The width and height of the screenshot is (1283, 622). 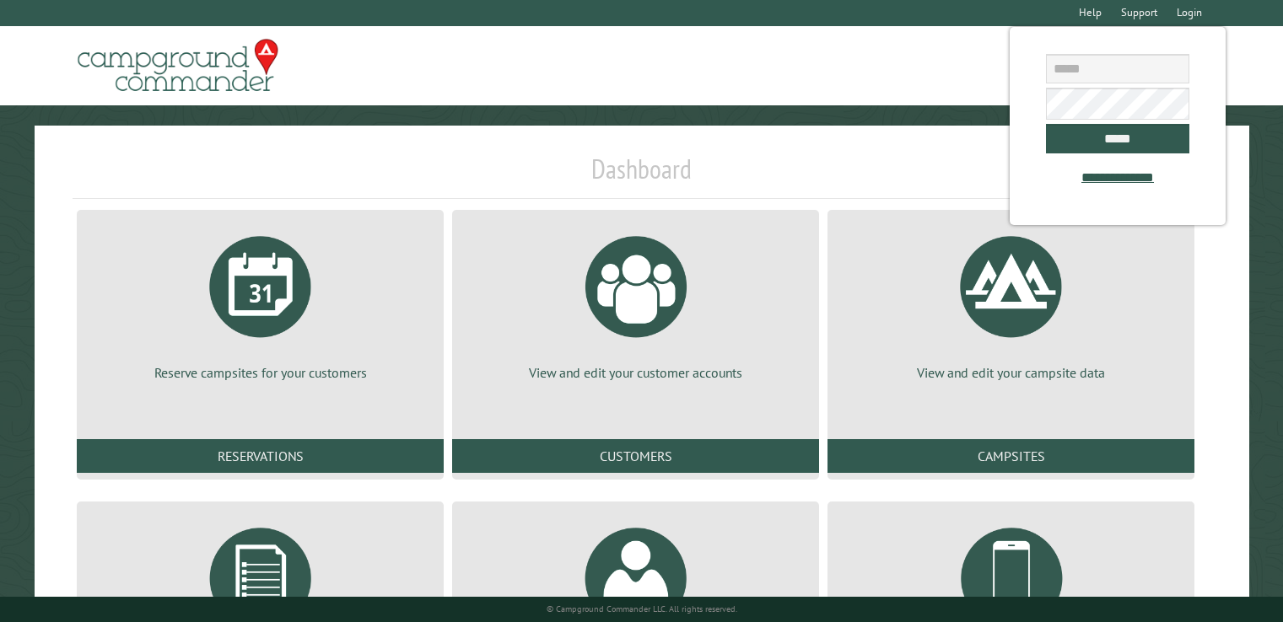 What do you see at coordinates (260, 303) in the screenshot?
I see `a: Reserve campsites for your customers` at bounding box center [260, 303].